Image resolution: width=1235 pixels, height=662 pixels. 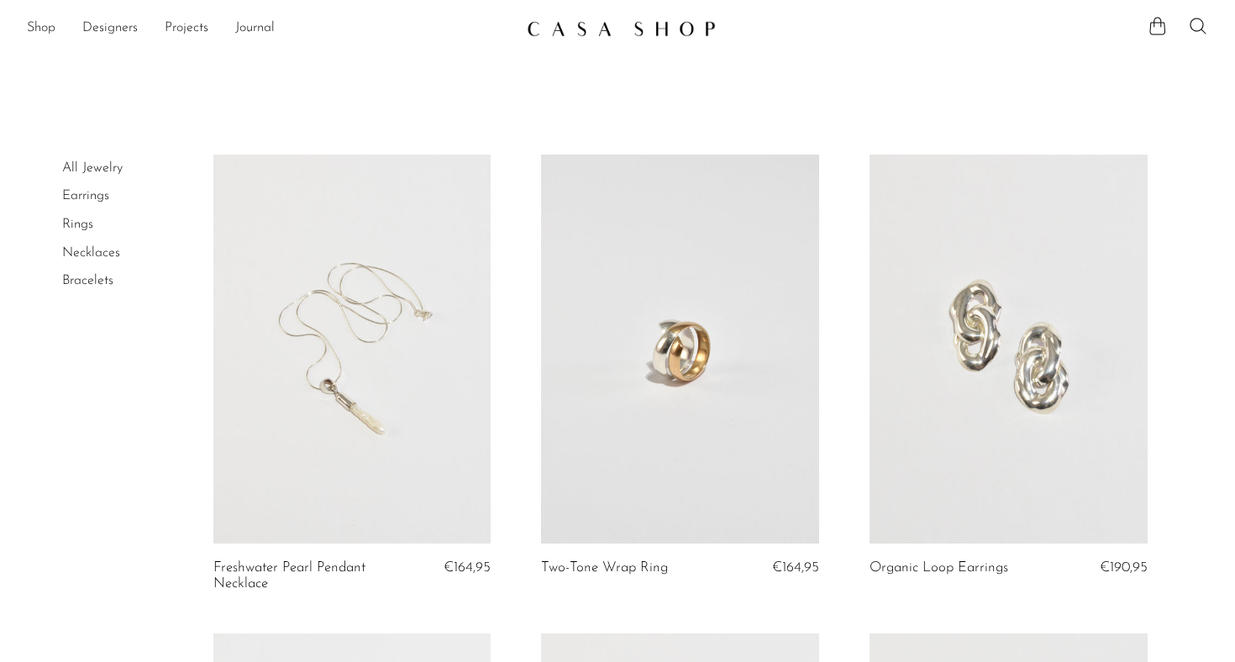 I want to click on a: Earrings, so click(x=86, y=196).